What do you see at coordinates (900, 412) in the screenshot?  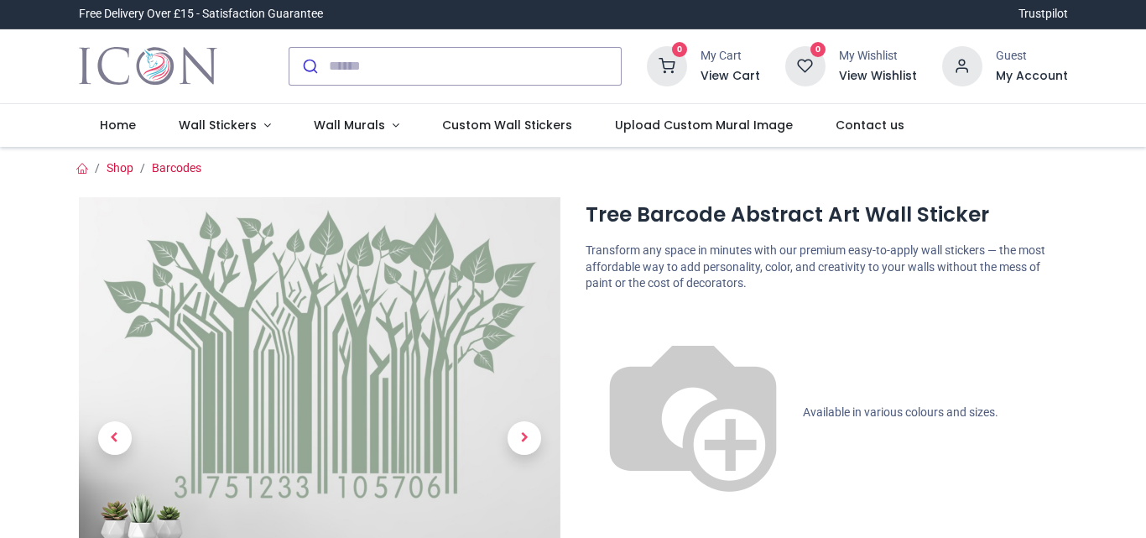 I see `span: Available in various colours and sizes.` at bounding box center [900, 412].